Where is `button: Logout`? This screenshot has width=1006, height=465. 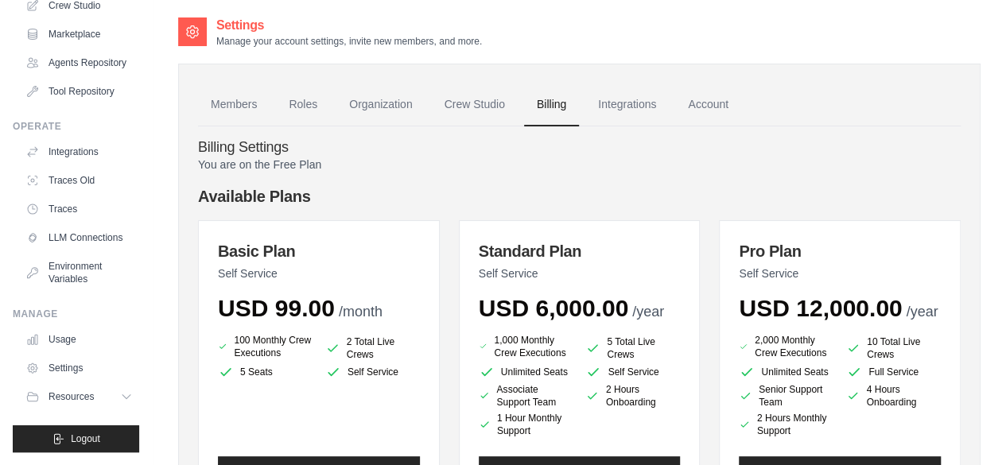
button: Logout is located at coordinates (76, 439).